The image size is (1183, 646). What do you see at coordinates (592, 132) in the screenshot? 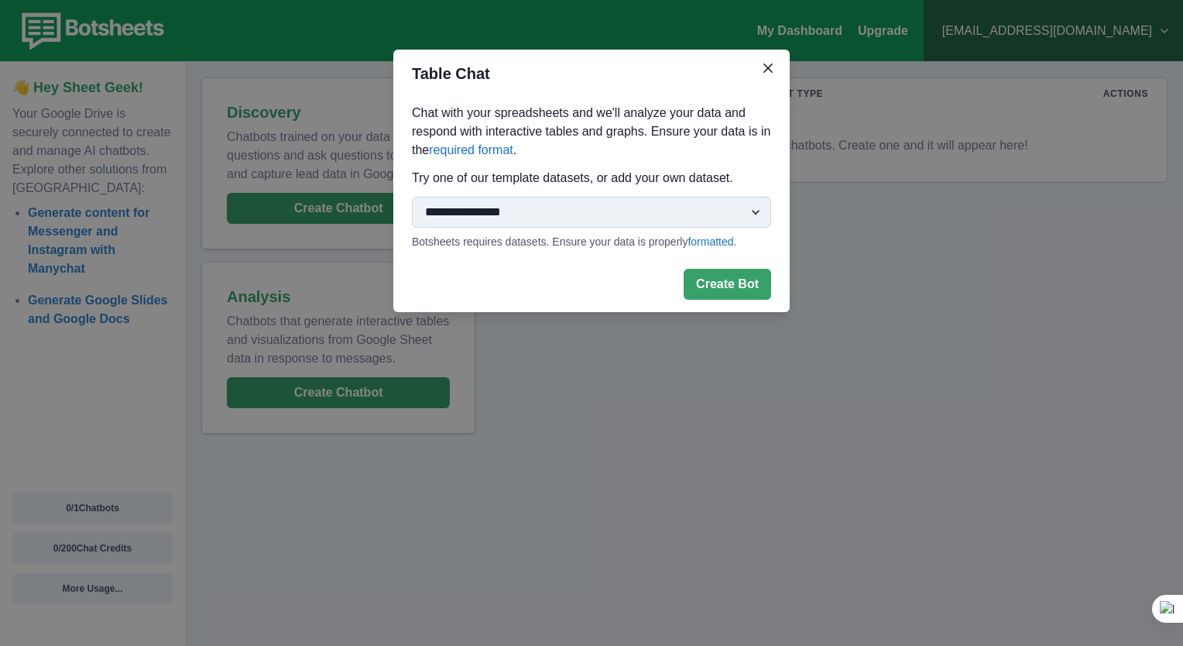
I see `p: Chat with your spreadsheets and we'll analyze your data and respond with interactive tables and g...` at bounding box center [592, 132].